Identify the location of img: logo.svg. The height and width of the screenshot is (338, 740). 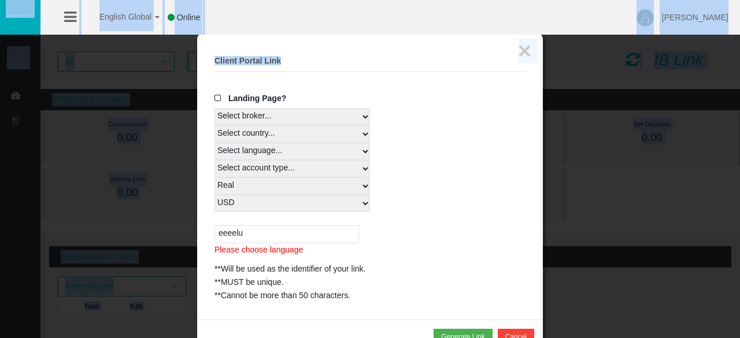
(20, 16).